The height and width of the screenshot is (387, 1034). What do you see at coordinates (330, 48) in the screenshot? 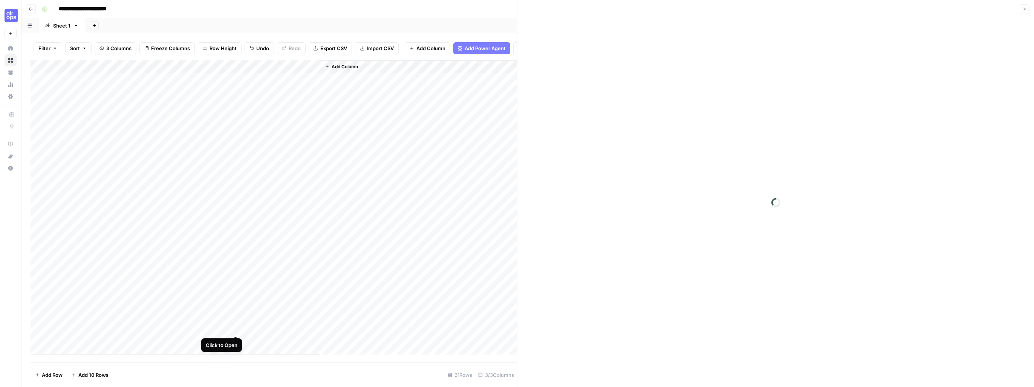
I see `button: Export CSV` at bounding box center [330, 48].